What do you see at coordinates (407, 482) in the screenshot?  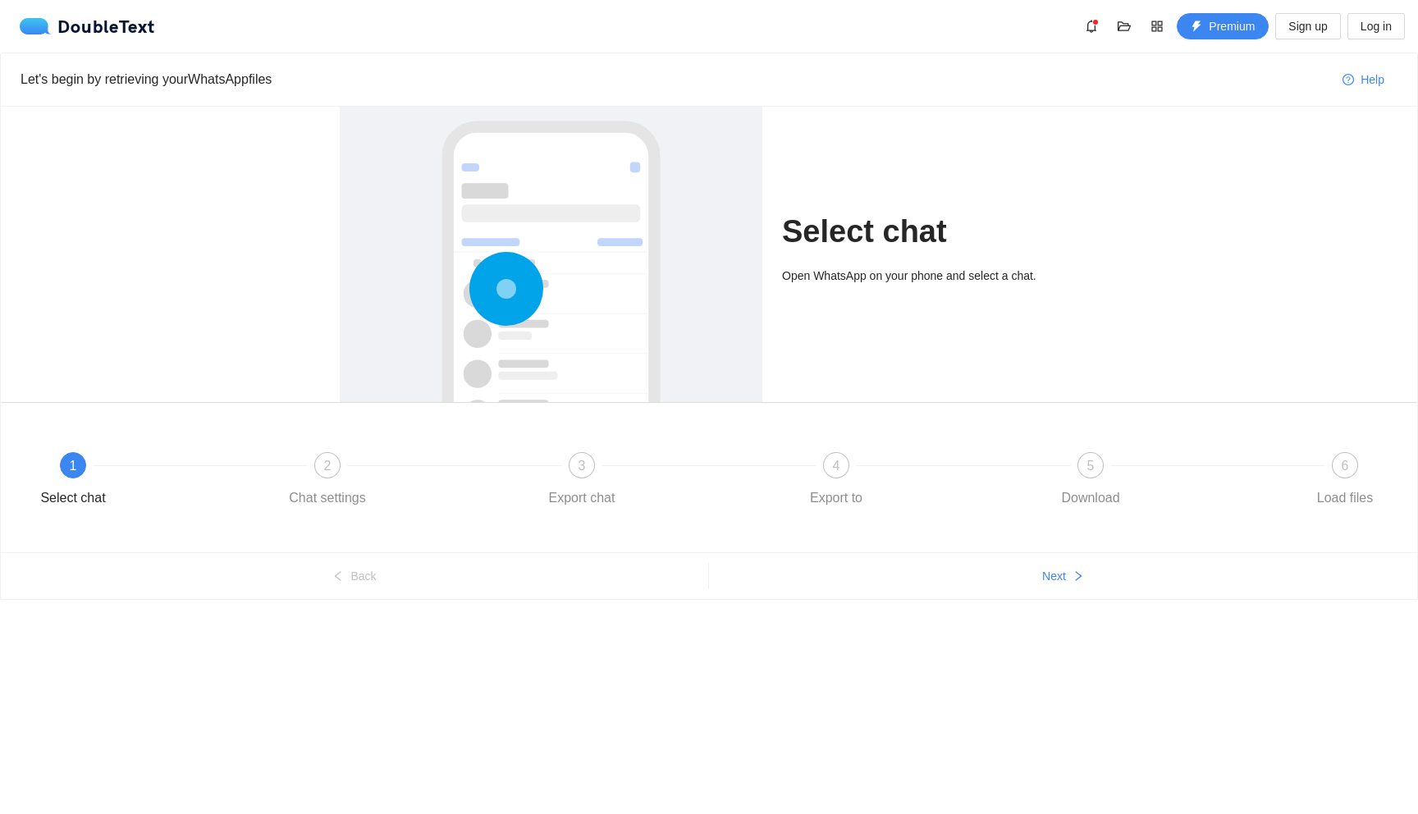 I see `div: 2Chat settings` at bounding box center [407, 482].